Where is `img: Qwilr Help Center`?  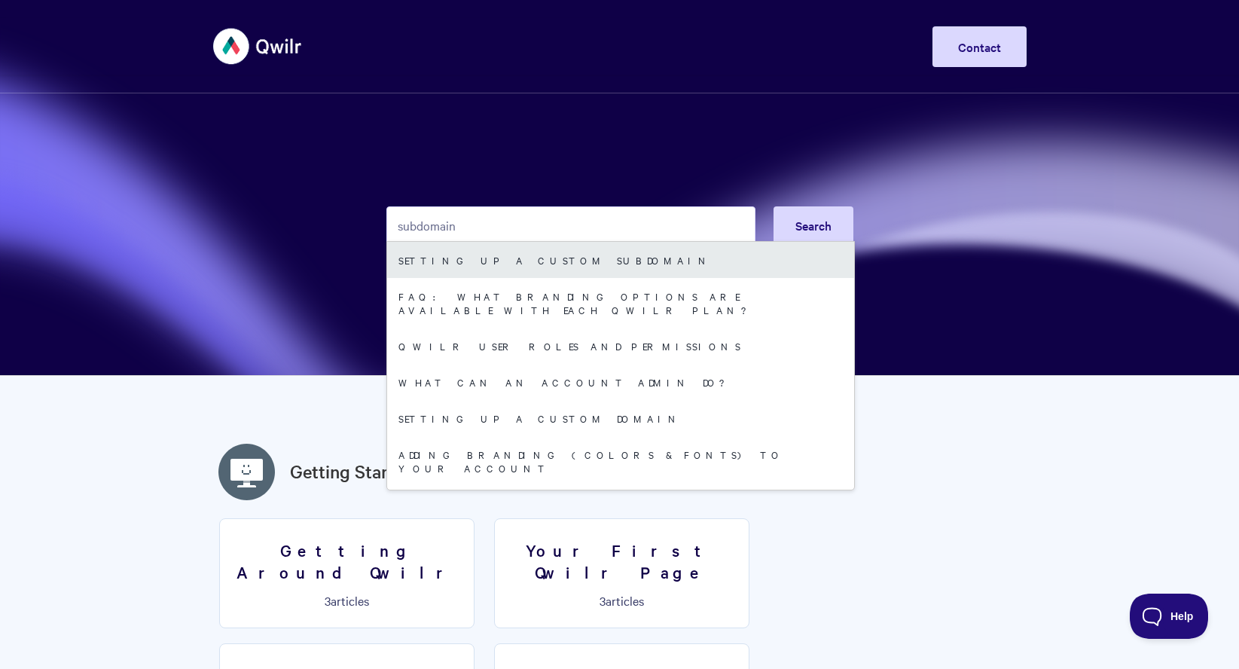
img: Qwilr Help Center is located at coordinates (258, 46).